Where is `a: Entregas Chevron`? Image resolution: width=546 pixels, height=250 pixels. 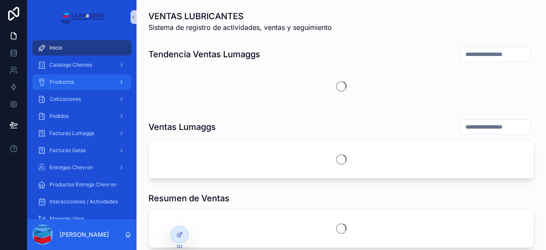 a: Entregas Chevron is located at coordinates (82, 167).